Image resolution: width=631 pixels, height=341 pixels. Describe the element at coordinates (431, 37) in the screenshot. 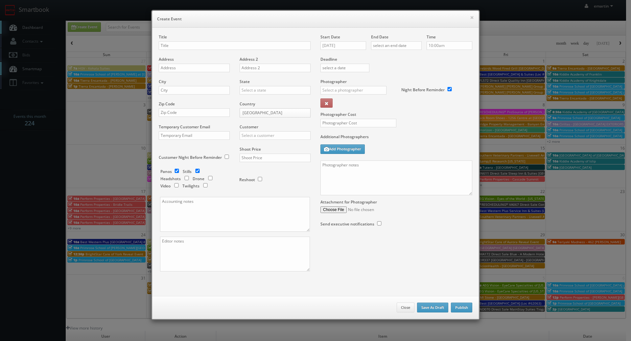

I see `label: Time` at that location.